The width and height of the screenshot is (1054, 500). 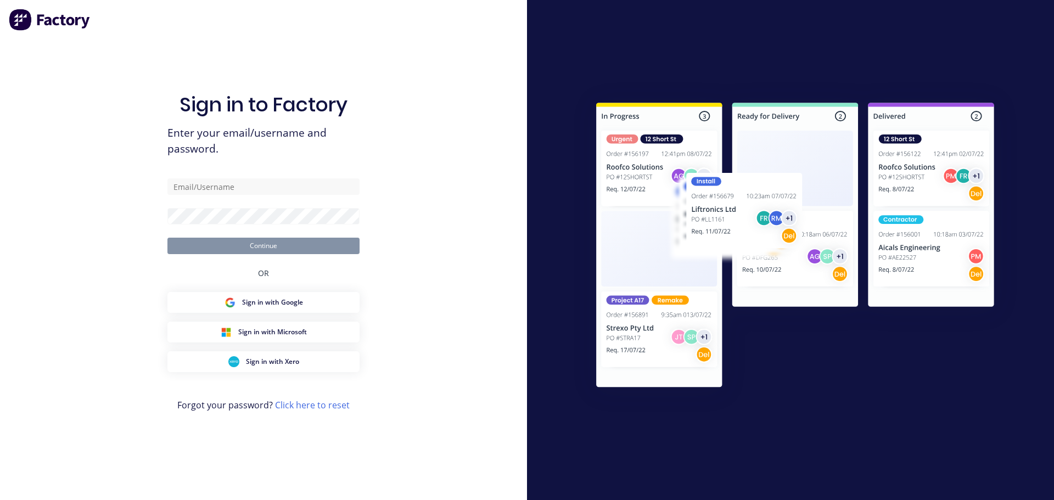 What do you see at coordinates (272, 362) in the screenshot?
I see `span: Sign in with Xero` at bounding box center [272, 362].